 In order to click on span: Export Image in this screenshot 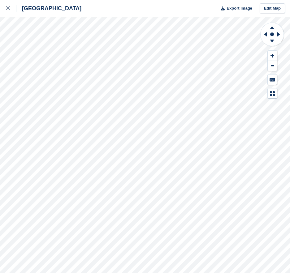, I will do `click(239, 8)`.